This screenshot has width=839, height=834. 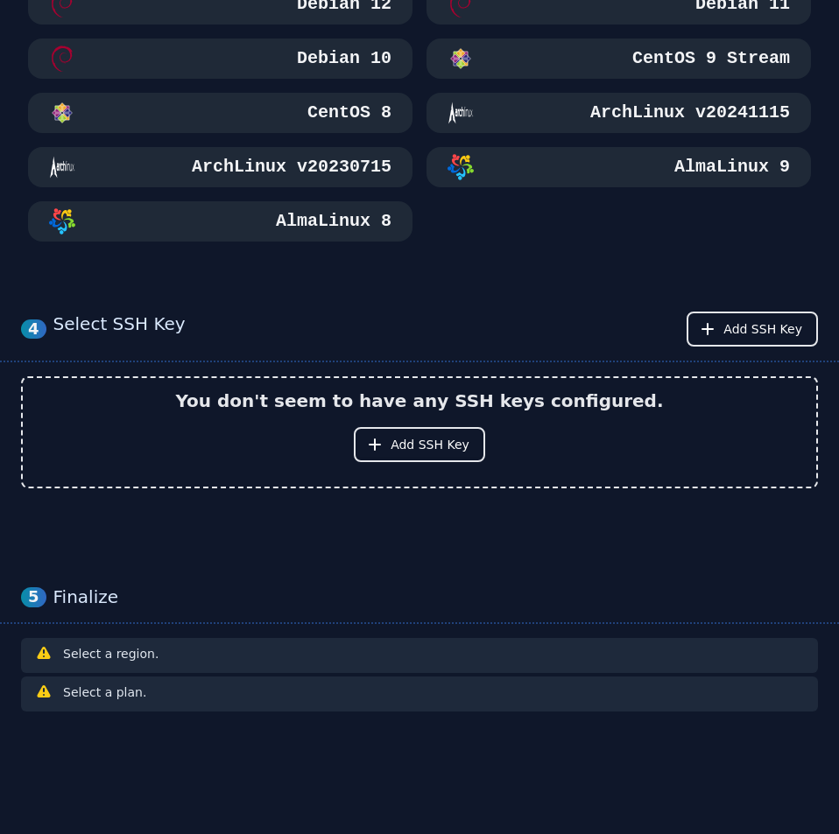 I want to click on div: Select SSH Key, so click(x=119, y=329).